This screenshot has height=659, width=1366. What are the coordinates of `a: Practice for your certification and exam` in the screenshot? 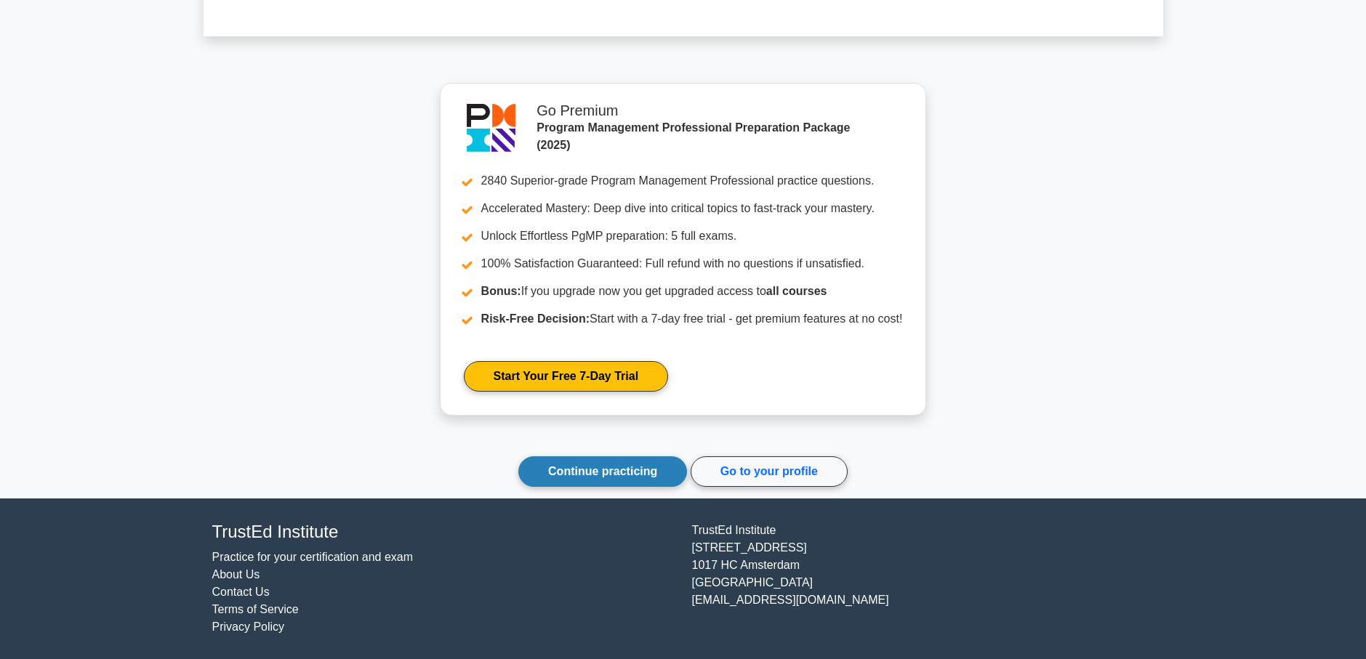 It's located at (313, 557).